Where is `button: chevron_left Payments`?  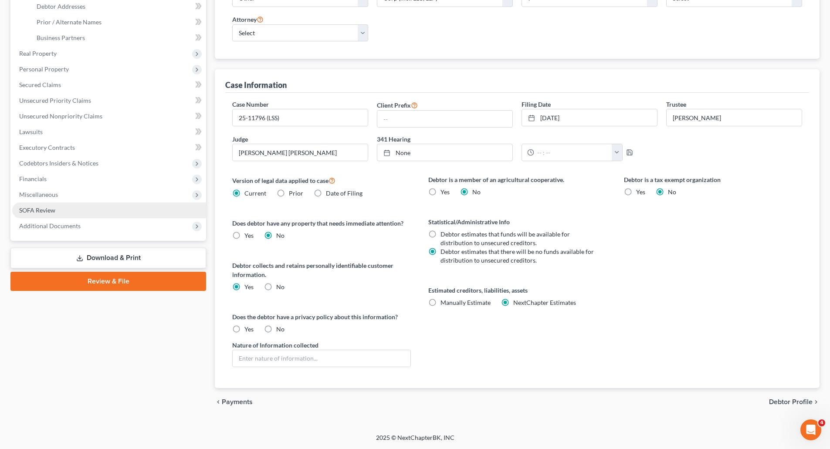
button: chevron_left Payments is located at coordinates (234, 402).